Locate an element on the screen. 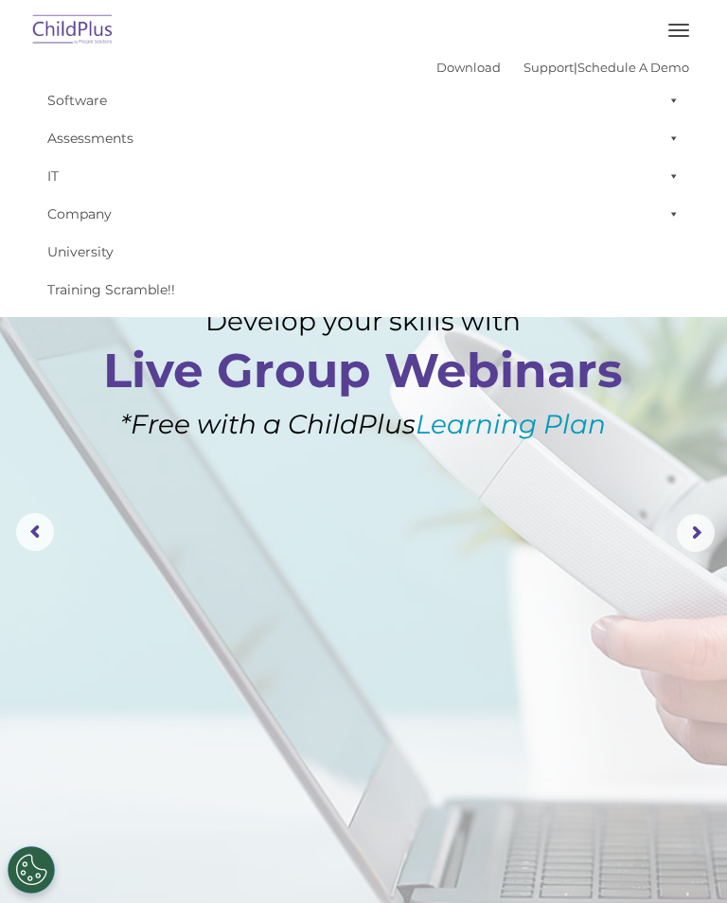 This screenshot has height=903, width=727. a: University is located at coordinates (364, 252).